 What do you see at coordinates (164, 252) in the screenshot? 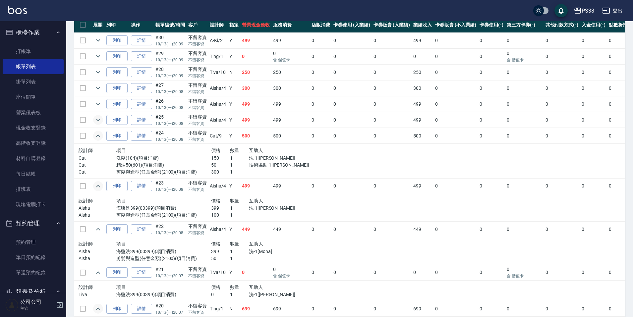
I see `p: 海鹽洗399(00399)(項目消費)` at bounding box center [164, 252].